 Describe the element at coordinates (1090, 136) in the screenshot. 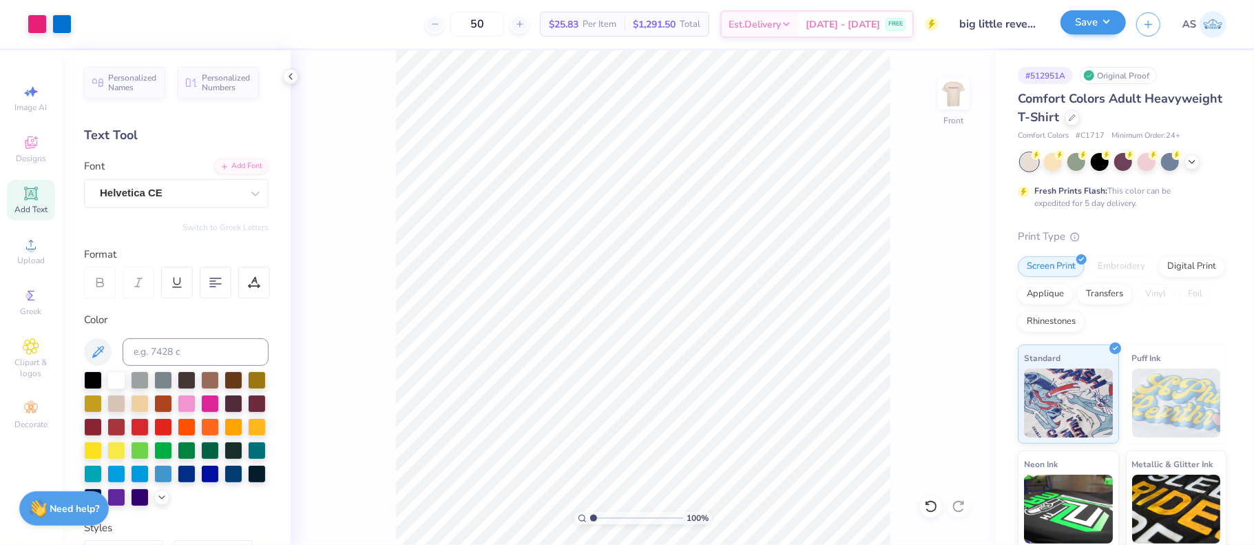

I see `span: # C1717` at that location.